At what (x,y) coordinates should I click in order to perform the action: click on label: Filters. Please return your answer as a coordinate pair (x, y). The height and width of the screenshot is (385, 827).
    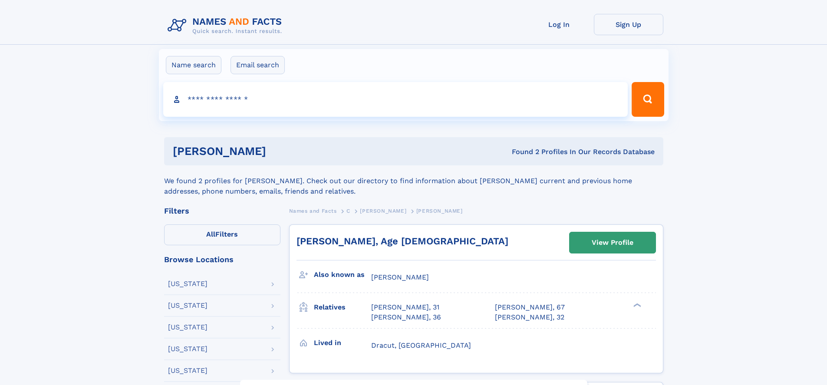
    Looking at the image, I should click on (222, 235).